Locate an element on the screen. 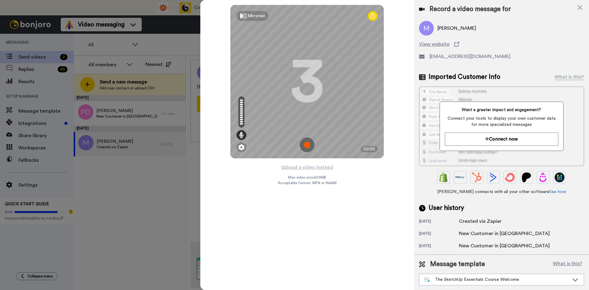 The image size is (589, 290). img: Shopify is located at coordinates (443, 177).